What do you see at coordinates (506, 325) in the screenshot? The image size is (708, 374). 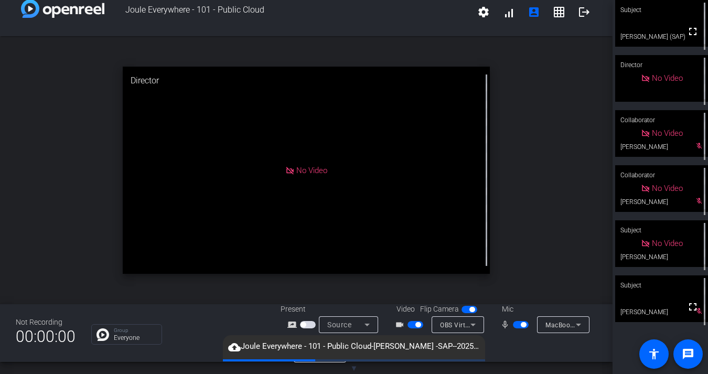 I see `mat-icon: mic_none` at bounding box center [506, 325].